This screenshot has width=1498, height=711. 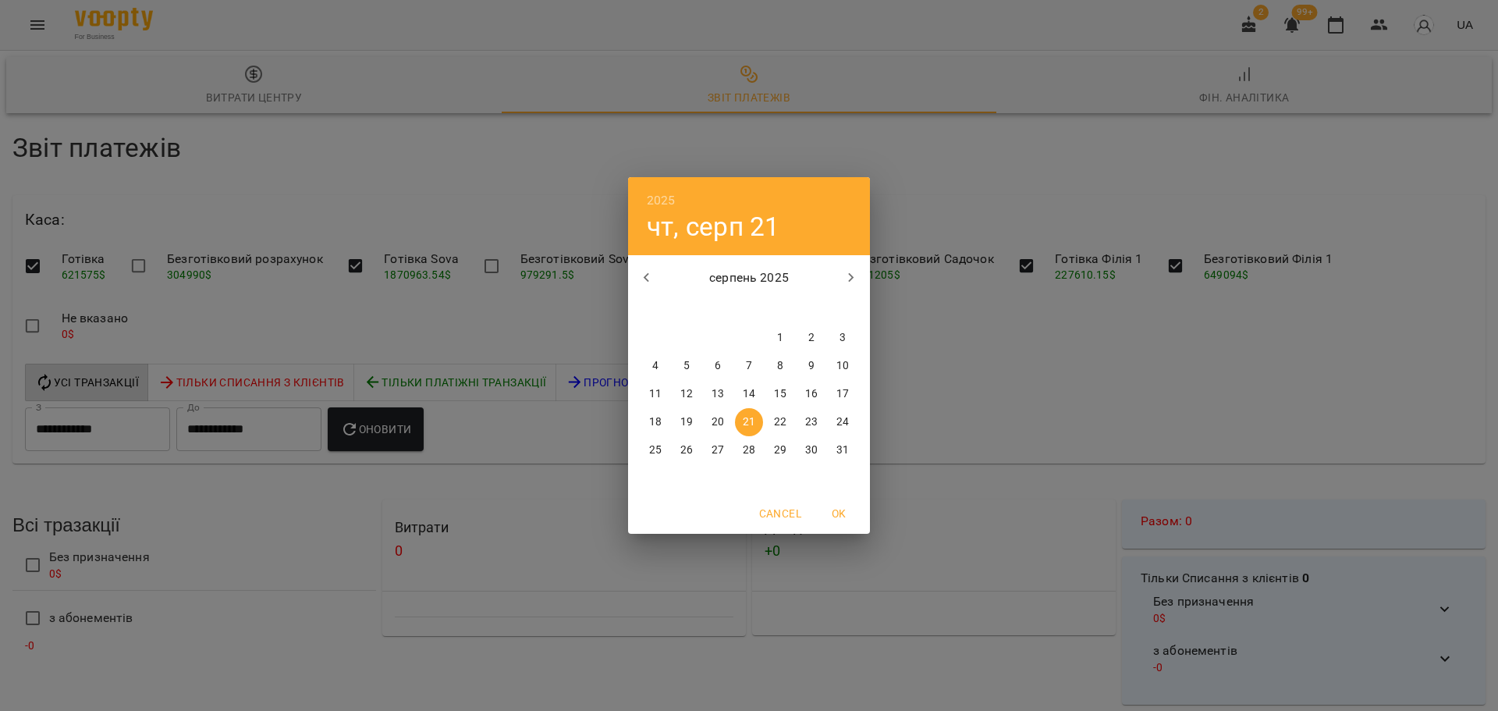 I want to click on p: 12, so click(x=687, y=394).